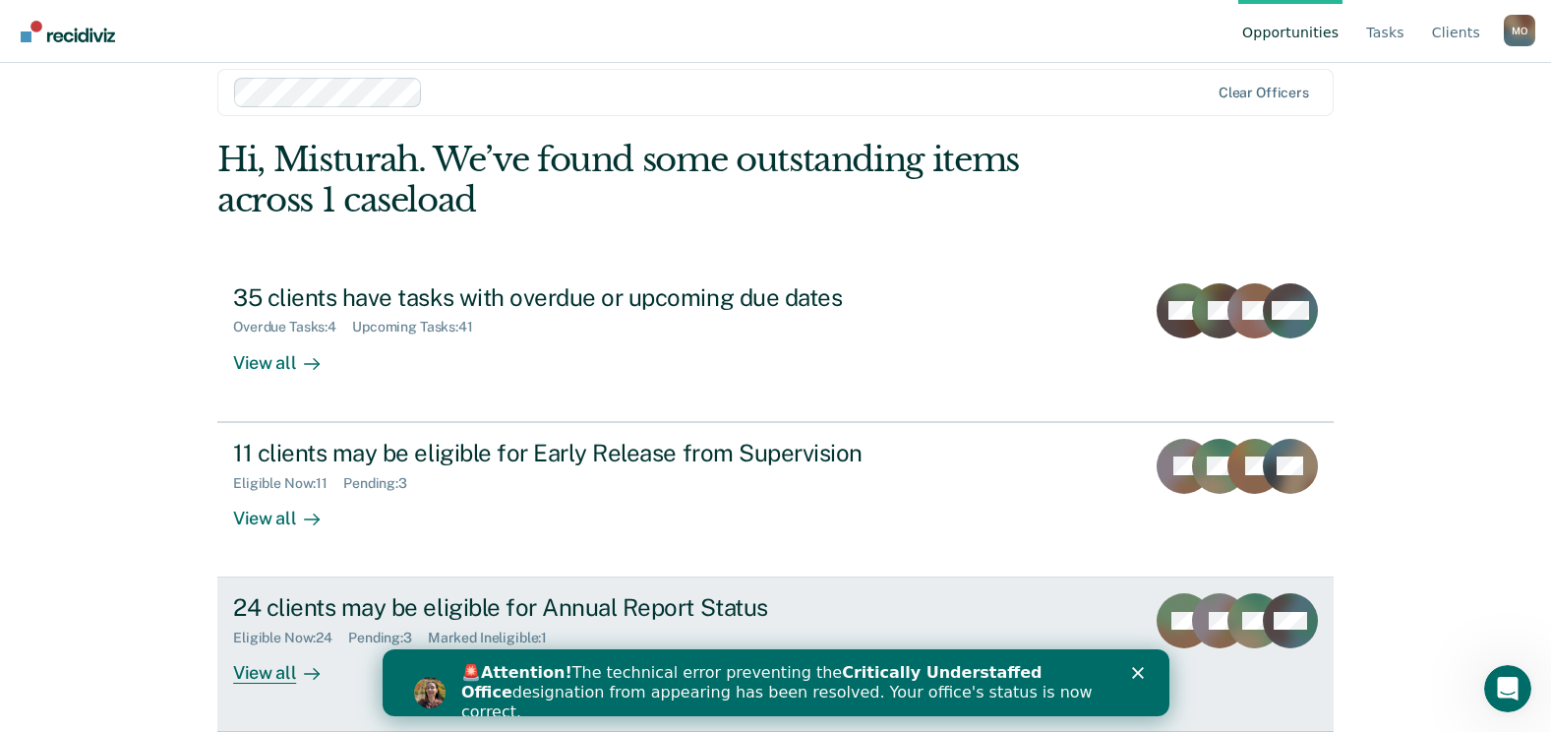 The width and height of the screenshot is (1551, 732). I want to click on div: 35 clients have tasks with overdue or upcoming due dates, so click(578, 297).